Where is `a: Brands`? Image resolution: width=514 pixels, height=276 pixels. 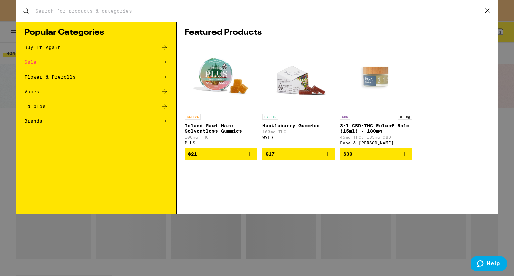 a: Brands is located at coordinates (96, 121).